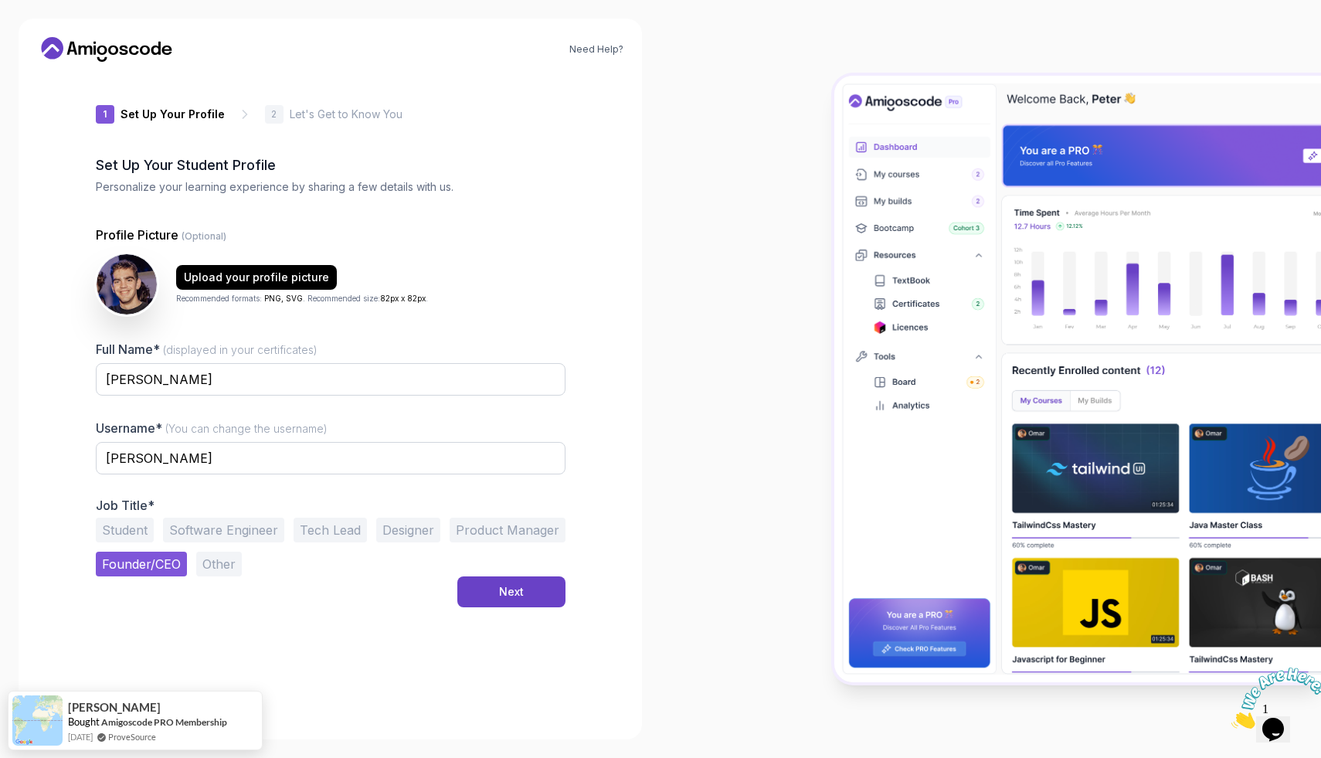 This screenshot has height=758, width=1321. Describe the element at coordinates (331, 379) in the screenshot. I see `input: Enter your Full Name` at that location.